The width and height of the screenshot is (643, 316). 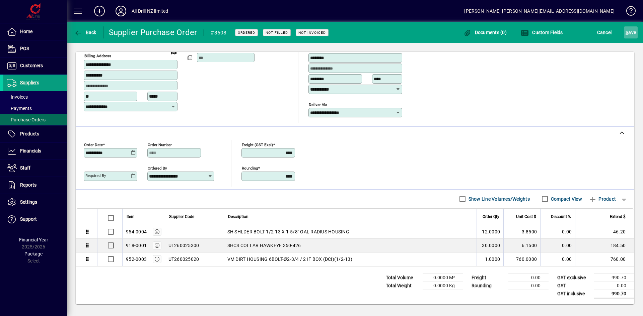 What do you see at coordinates (157, 168) in the screenshot?
I see `mat-label: Ordered by` at bounding box center [157, 168].